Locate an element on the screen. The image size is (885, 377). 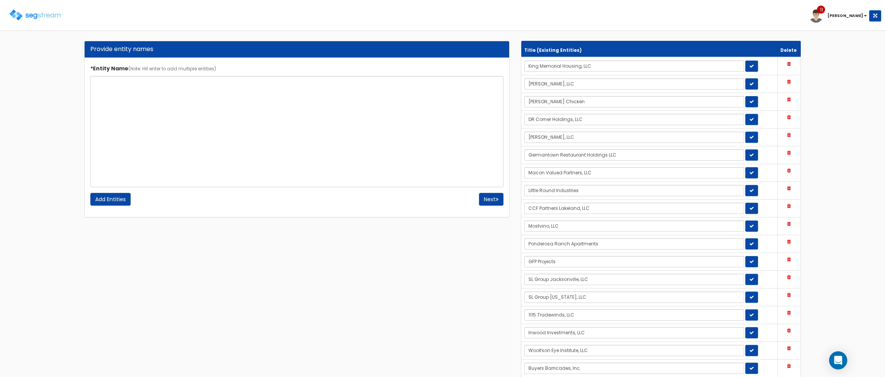
img: avatar.png is located at coordinates (816, 16).